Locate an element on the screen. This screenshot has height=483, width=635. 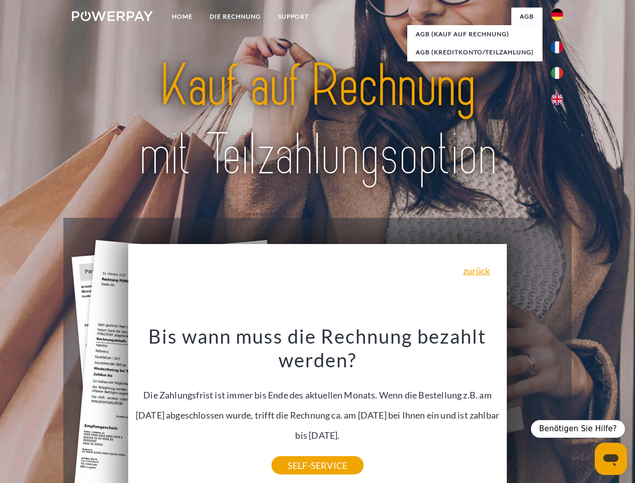
a: SELF-SERVICE is located at coordinates (317, 465).